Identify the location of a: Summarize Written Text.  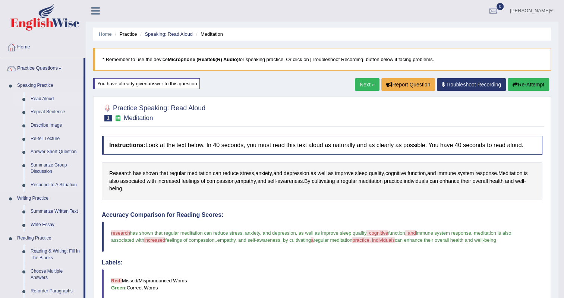
(55, 212).